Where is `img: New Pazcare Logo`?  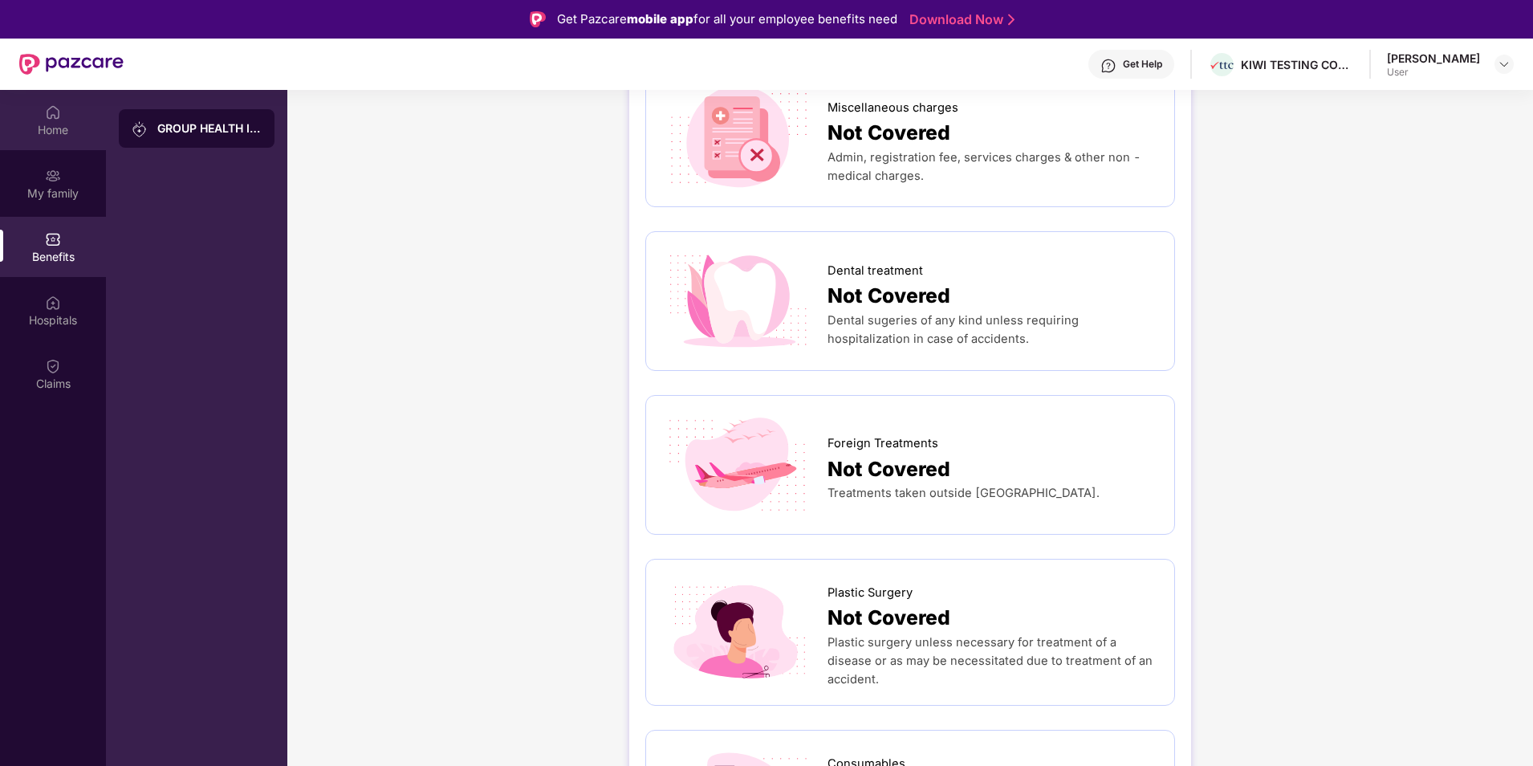
img: New Pazcare Logo is located at coordinates (71, 64).